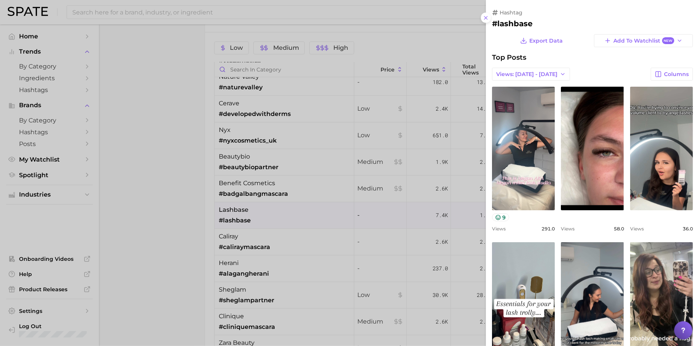  What do you see at coordinates (671, 74) in the screenshot?
I see `button: Columns` at bounding box center [671, 74].